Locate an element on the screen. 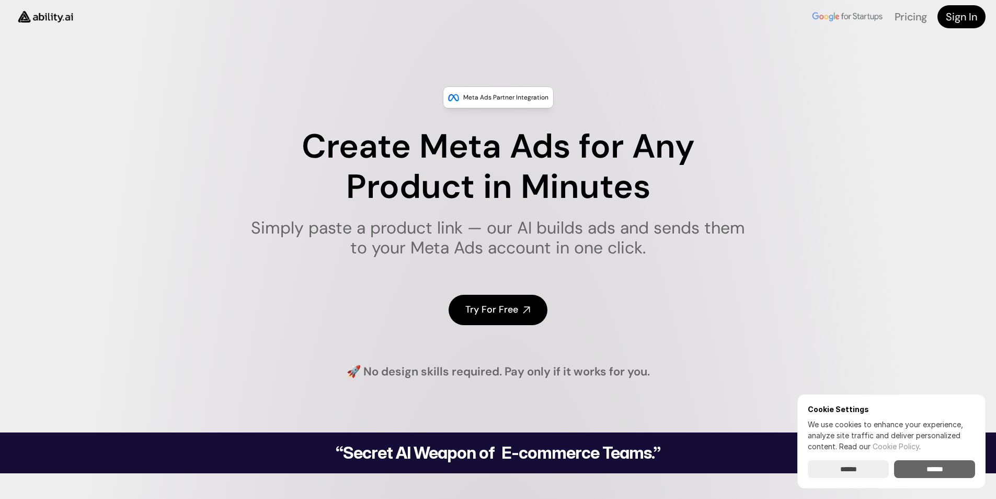 This screenshot has width=996, height=499. a: Try For Free is located at coordinates (498, 309).